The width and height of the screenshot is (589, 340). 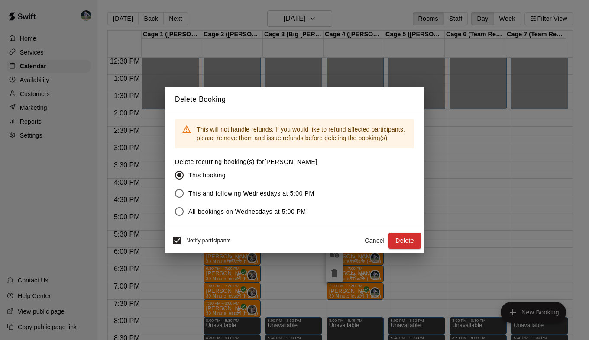 What do you see at coordinates (251, 194) in the screenshot?
I see `span: This and following Wednesdays at 5:00 PM` at bounding box center [251, 194].